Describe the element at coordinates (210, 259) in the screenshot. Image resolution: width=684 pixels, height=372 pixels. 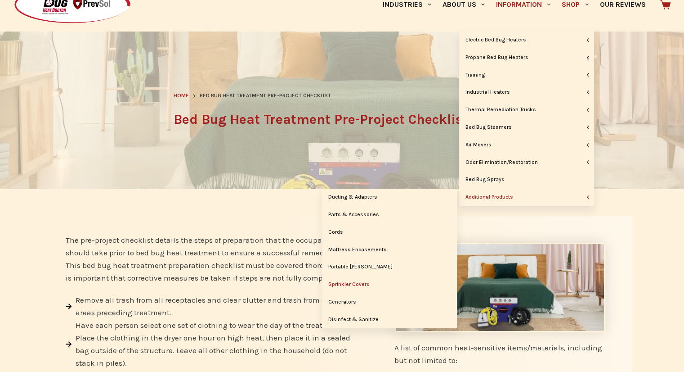
I see `p: The pre-project checklist details the steps of preparation that the occupants should take prior t...` at that location.